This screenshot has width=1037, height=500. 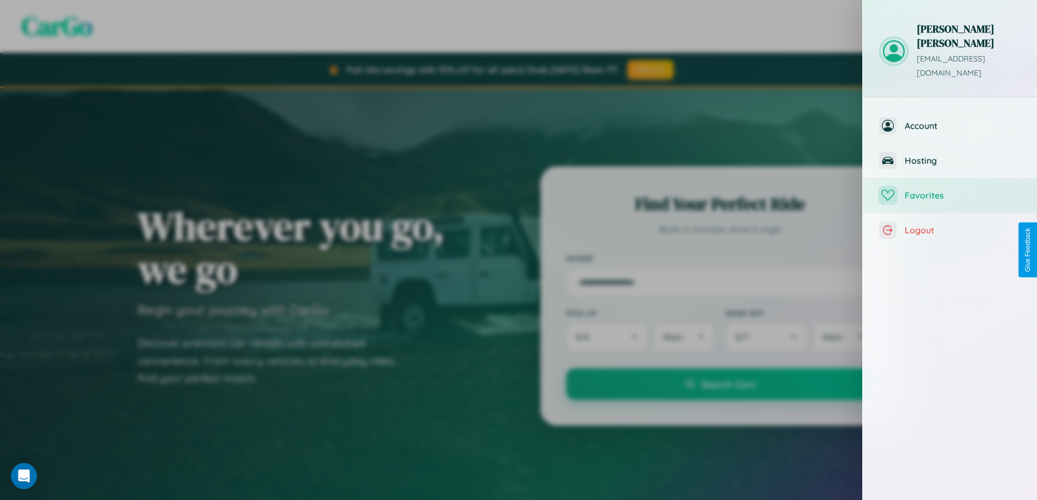 I want to click on div: Give Feedback, so click(x=1028, y=250).